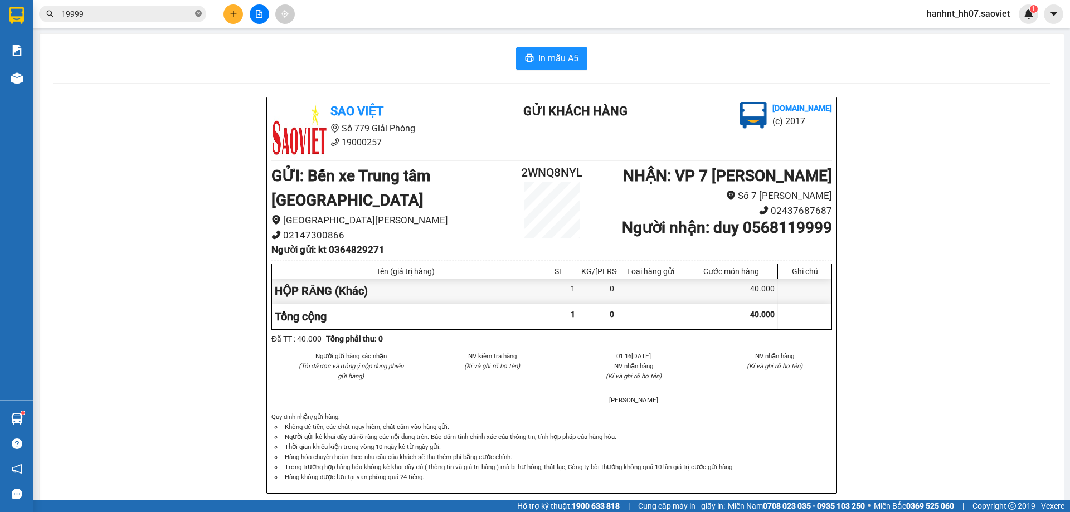 The image size is (1070, 512). Describe the element at coordinates (530, 59) in the screenshot. I see `span: printer` at that location.